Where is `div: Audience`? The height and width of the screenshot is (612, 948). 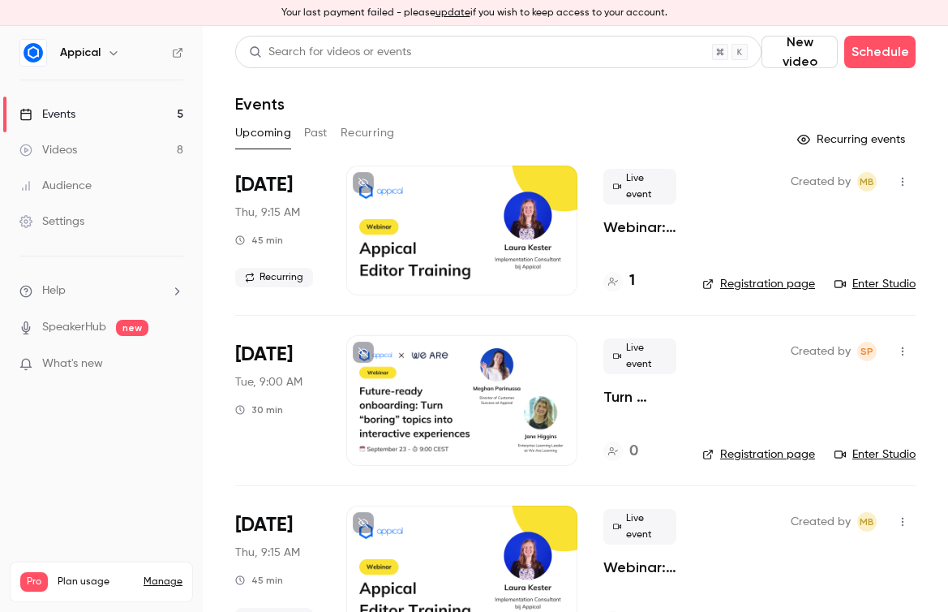
div: Audience is located at coordinates (55, 186).